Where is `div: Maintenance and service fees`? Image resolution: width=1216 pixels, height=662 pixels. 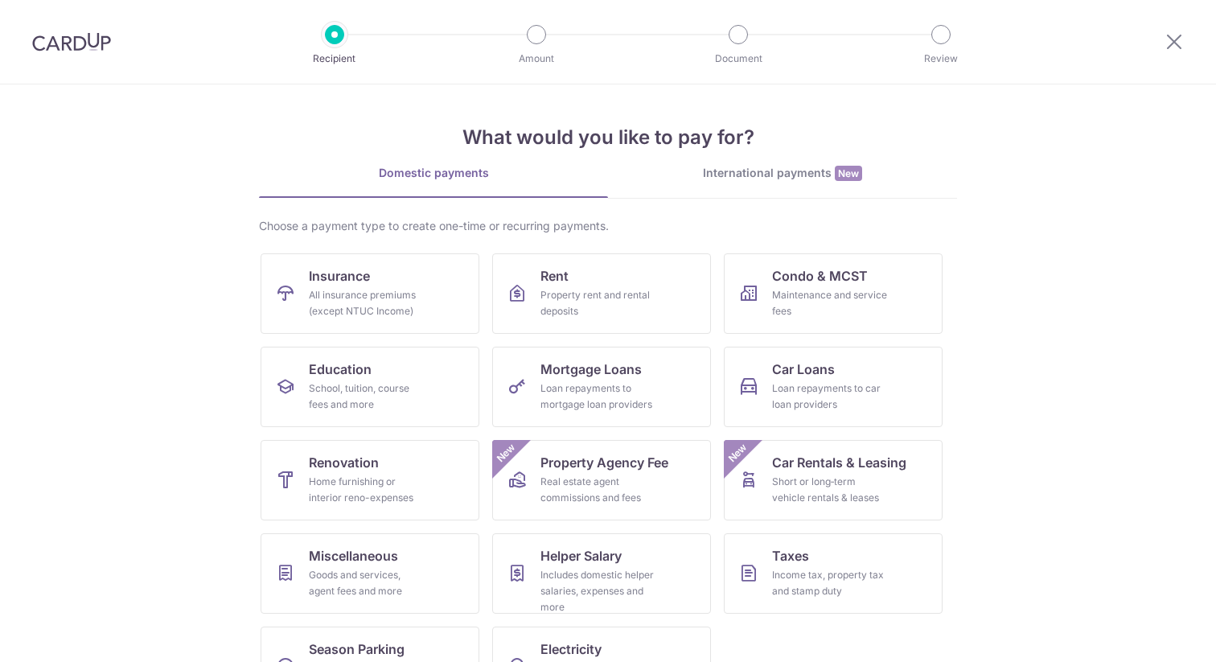
div: Maintenance and service fees is located at coordinates (830, 303).